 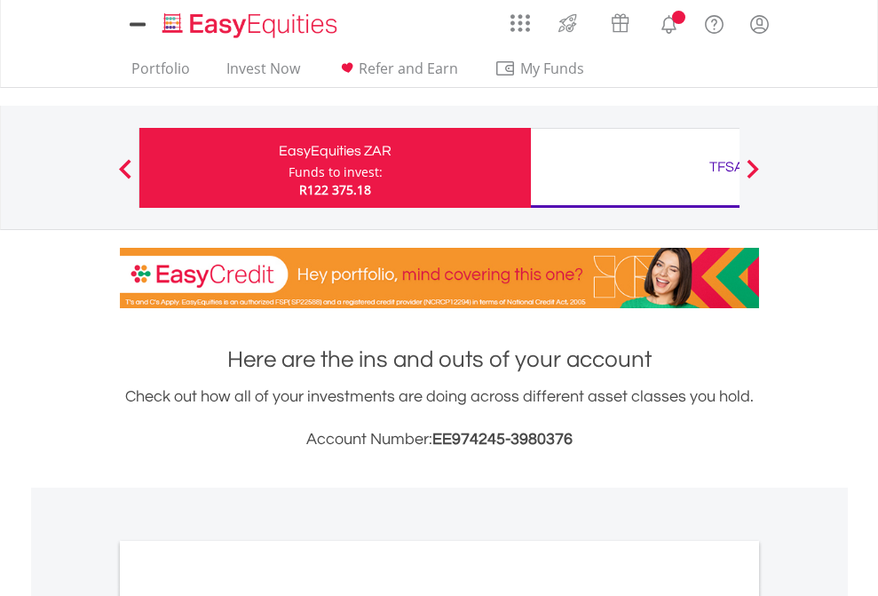 What do you see at coordinates (620, 20) in the screenshot?
I see `a: Vouchers` at bounding box center [620, 20].